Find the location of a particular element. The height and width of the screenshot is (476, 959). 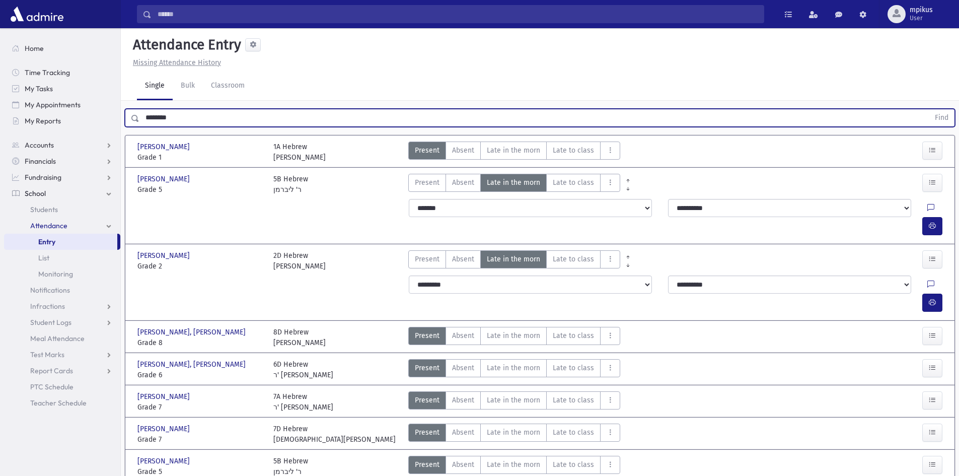

a: My Tasks is located at coordinates (62, 89).